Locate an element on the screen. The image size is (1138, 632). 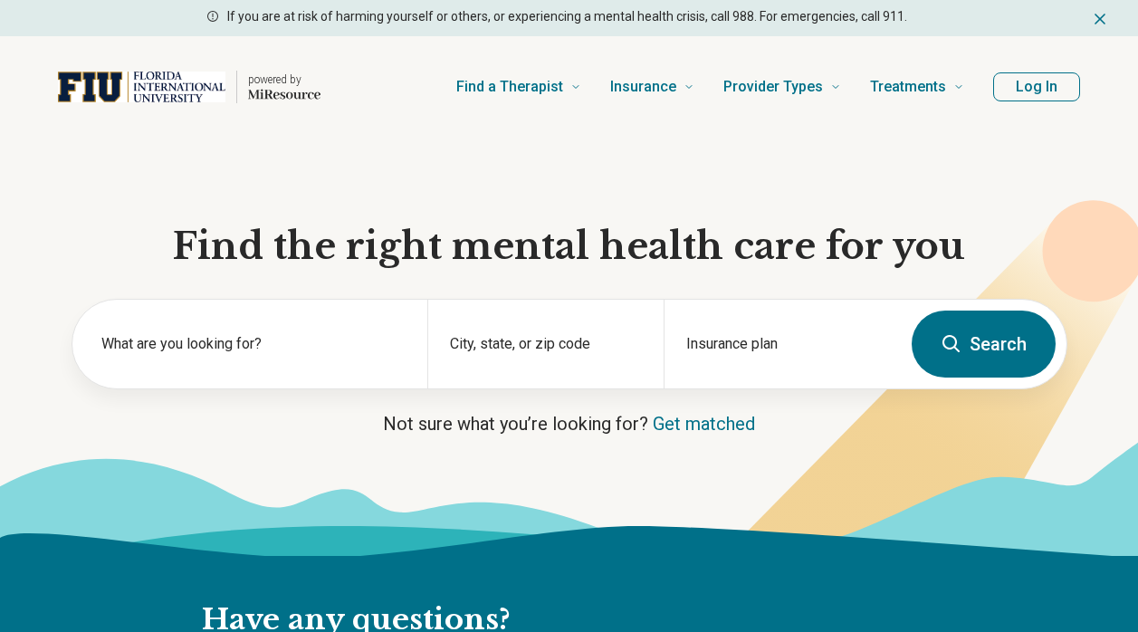
label: What are you looking for? is located at coordinates (253, 344).